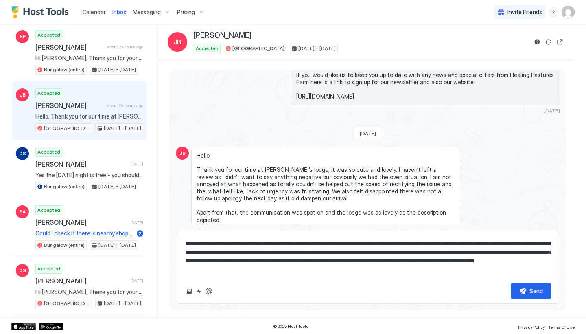  I want to click on span: SA, so click(22, 212).